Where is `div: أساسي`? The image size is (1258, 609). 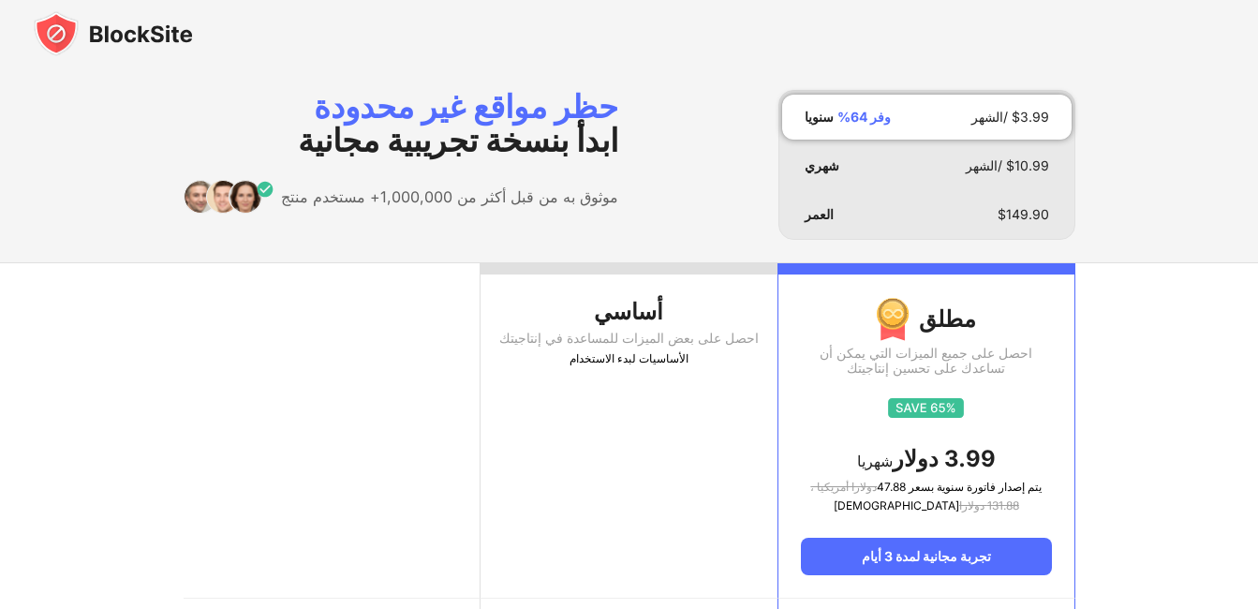 div: أساسي is located at coordinates (629, 312).